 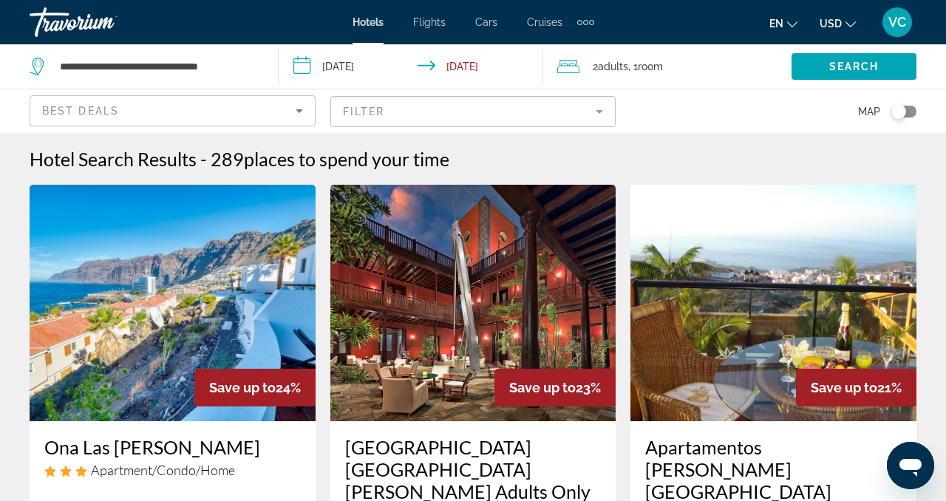 I want to click on a: Cars, so click(x=486, y=22).